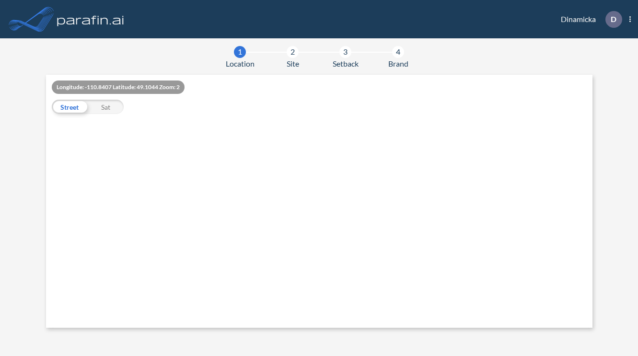  I want to click on span: Location, so click(240, 64).